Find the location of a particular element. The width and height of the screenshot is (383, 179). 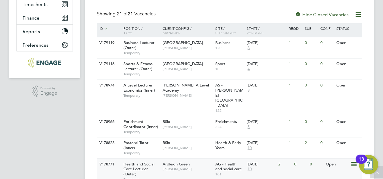

div: V178823 is located at coordinates (108, 143).